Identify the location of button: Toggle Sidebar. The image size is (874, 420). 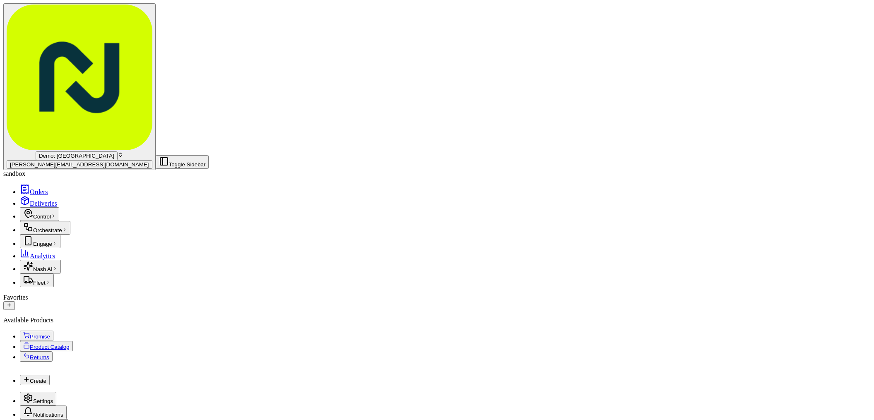
(182, 162).